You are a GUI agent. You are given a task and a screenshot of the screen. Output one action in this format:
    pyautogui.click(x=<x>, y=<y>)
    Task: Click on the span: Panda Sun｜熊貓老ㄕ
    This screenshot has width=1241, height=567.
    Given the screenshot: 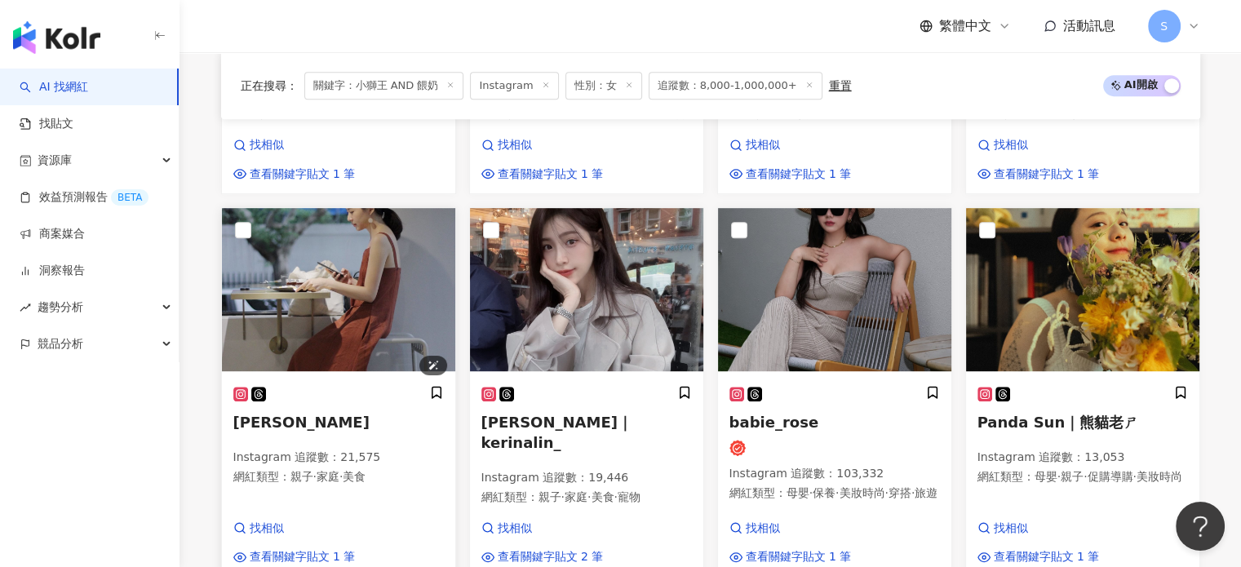 What is the action you would take?
    pyautogui.click(x=1059, y=422)
    